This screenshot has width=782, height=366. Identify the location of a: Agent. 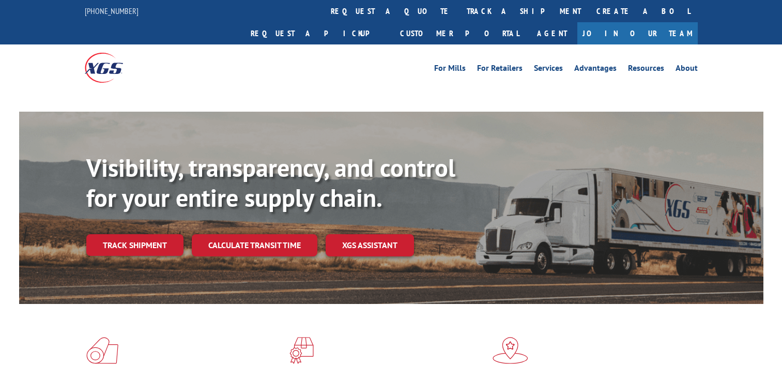
(552, 33).